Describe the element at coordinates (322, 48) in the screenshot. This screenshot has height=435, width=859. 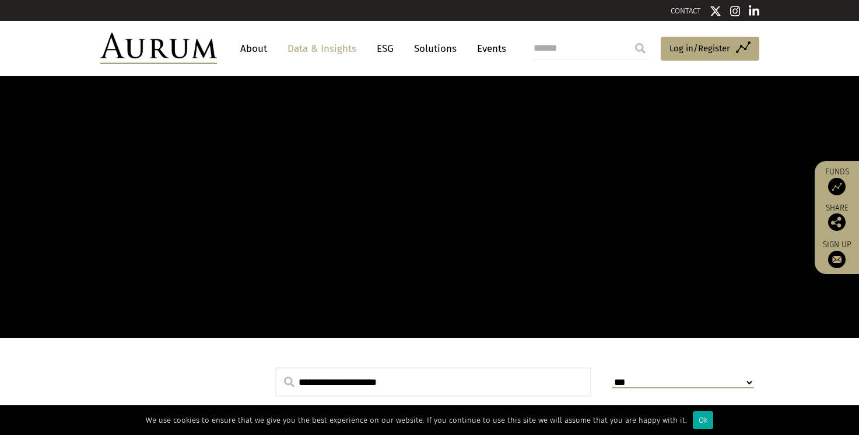
I see `a: Data & Insights` at that location.